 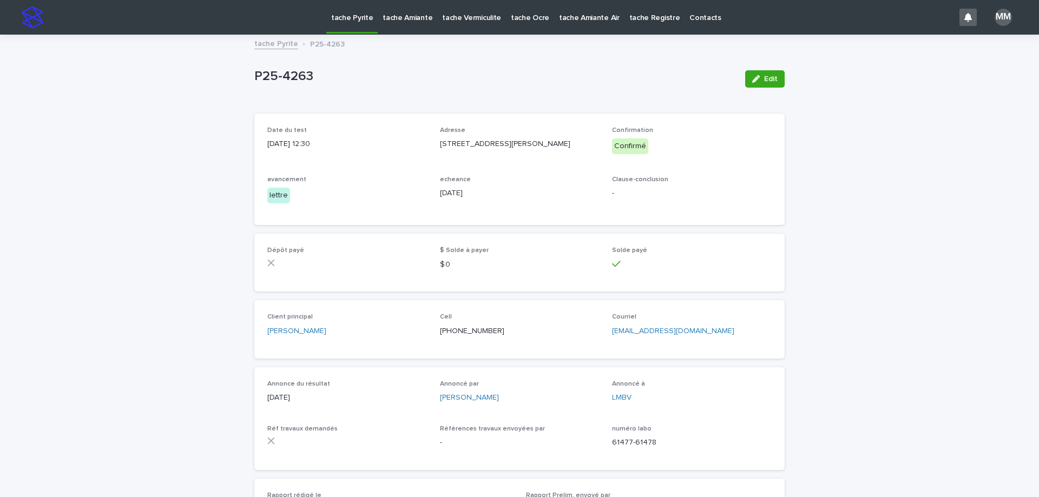 I want to click on span: Références travaux envoyées par, so click(x=493, y=429).